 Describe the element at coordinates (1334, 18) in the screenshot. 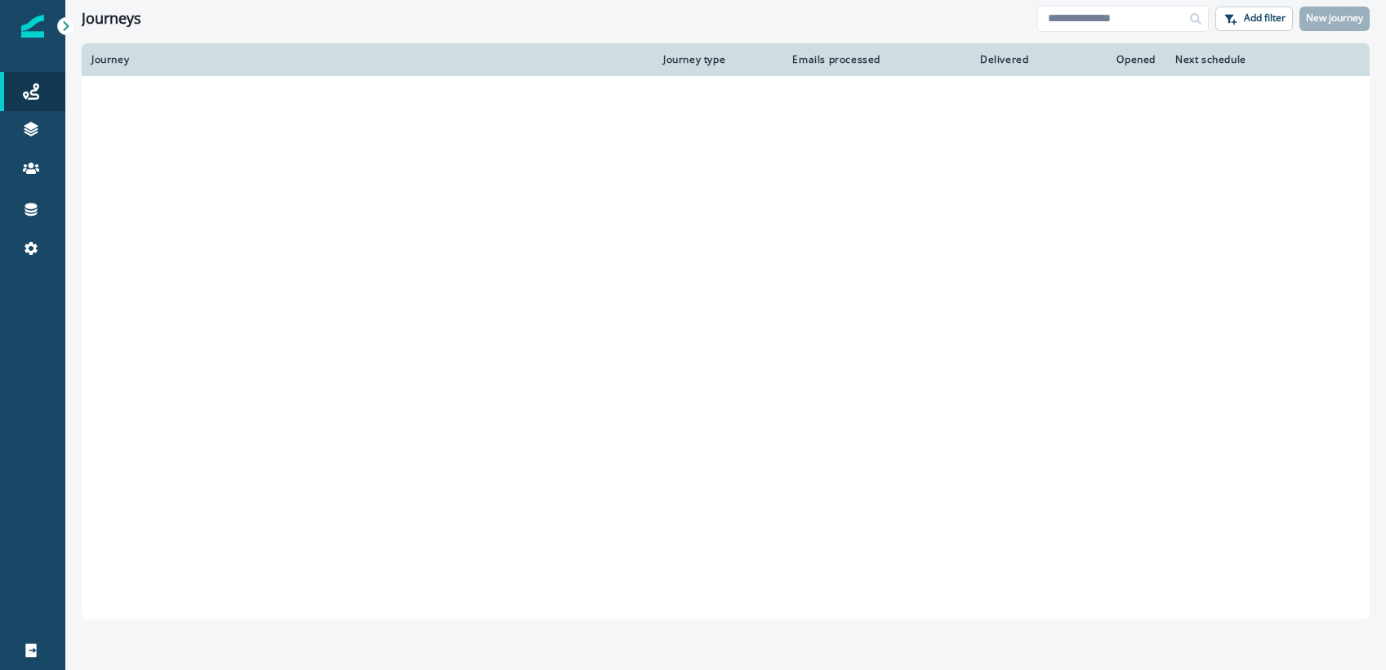

I see `p: New journey` at that location.